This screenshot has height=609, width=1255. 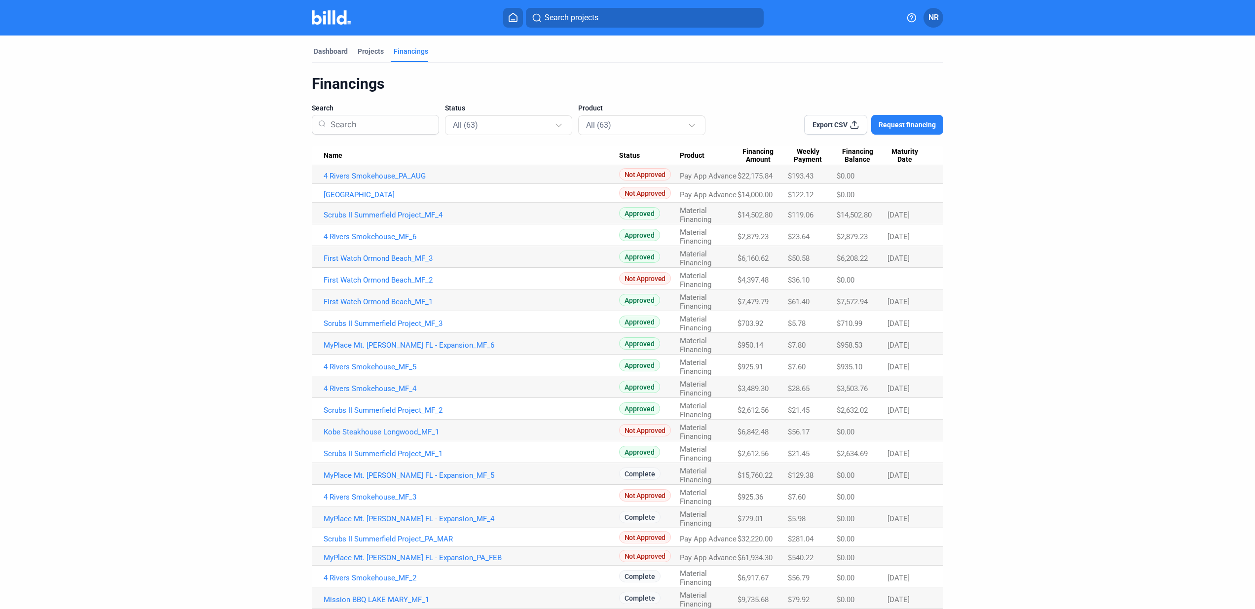 What do you see at coordinates (571, 18) in the screenshot?
I see `span: Search projects` at bounding box center [571, 18].